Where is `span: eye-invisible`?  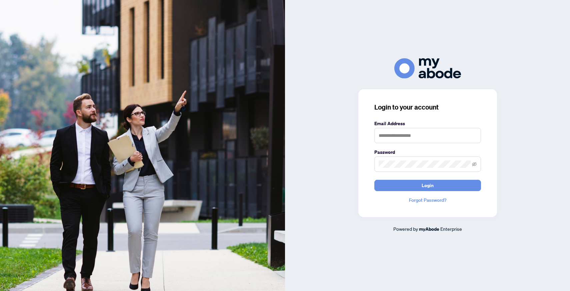 span: eye-invisible is located at coordinates (474, 164).